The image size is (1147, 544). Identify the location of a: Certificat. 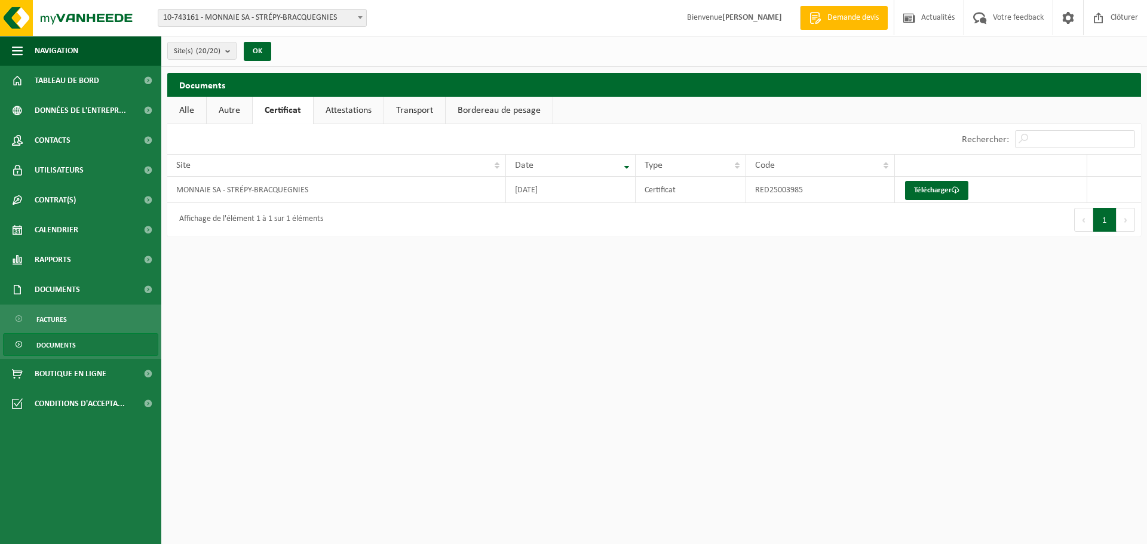
(283, 110).